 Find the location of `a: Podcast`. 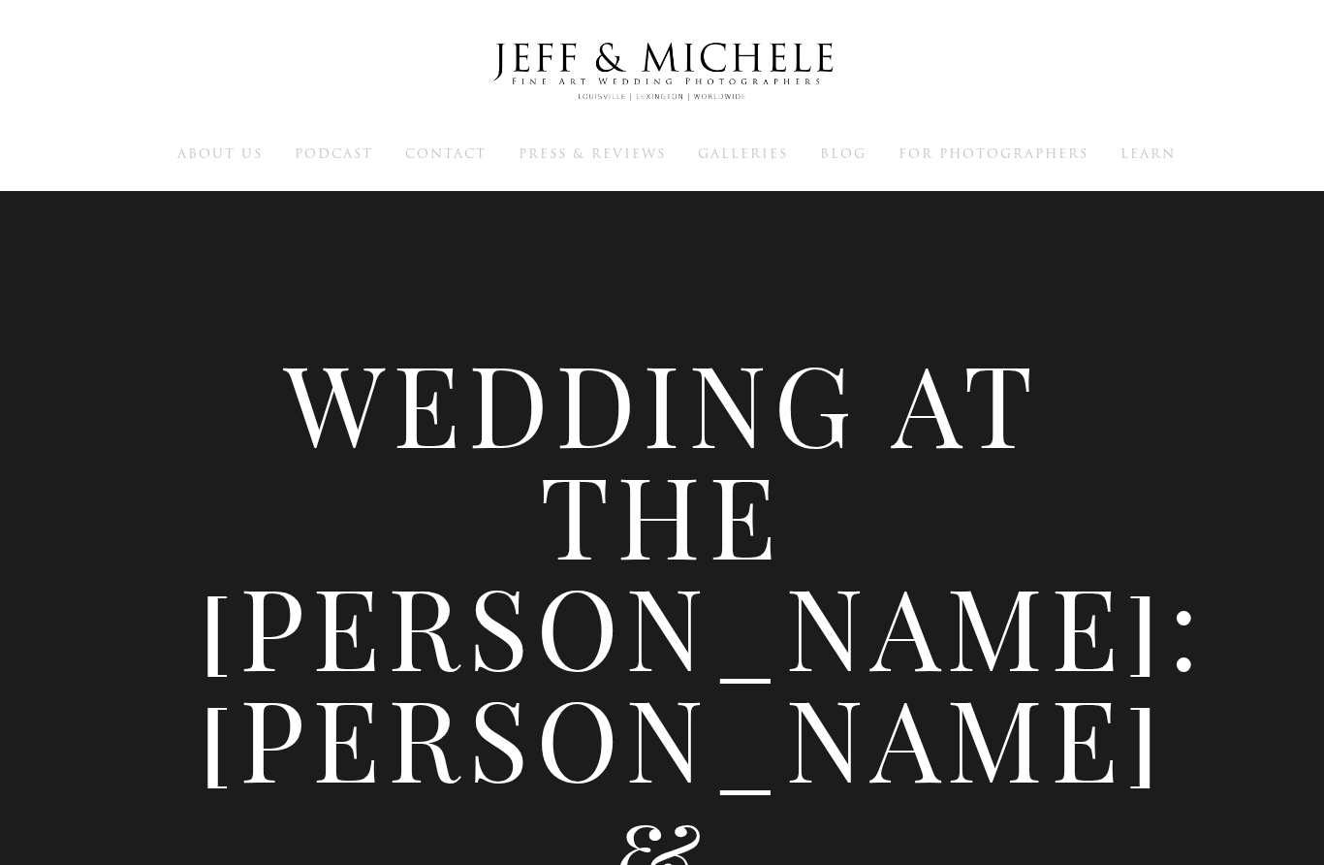

a: Podcast is located at coordinates (333, 153).